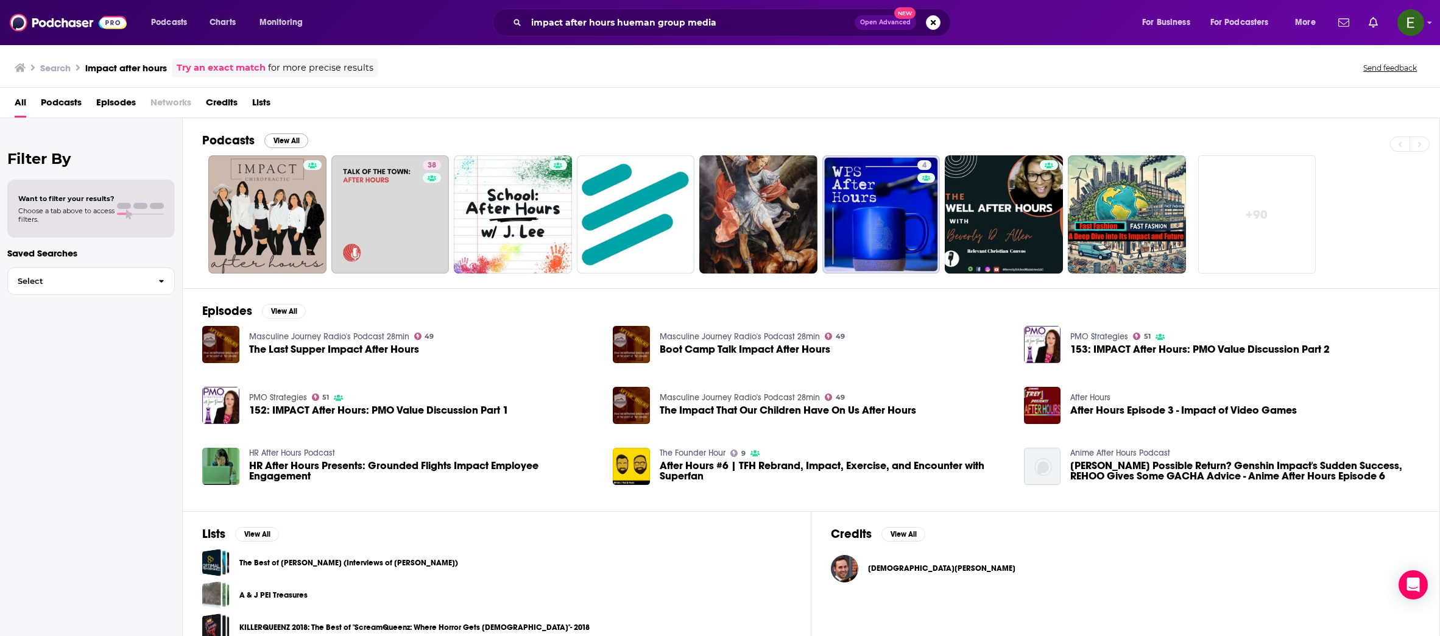 Image resolution: width=1440 pixels, height=636 pixels. Describe the element at coordinates (78, 281) in the screenshot. I see `span: Select` at that location.